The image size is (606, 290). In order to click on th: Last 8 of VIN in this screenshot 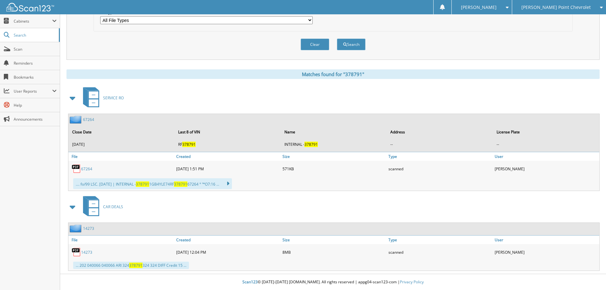, I will do `click(227, 132)`.